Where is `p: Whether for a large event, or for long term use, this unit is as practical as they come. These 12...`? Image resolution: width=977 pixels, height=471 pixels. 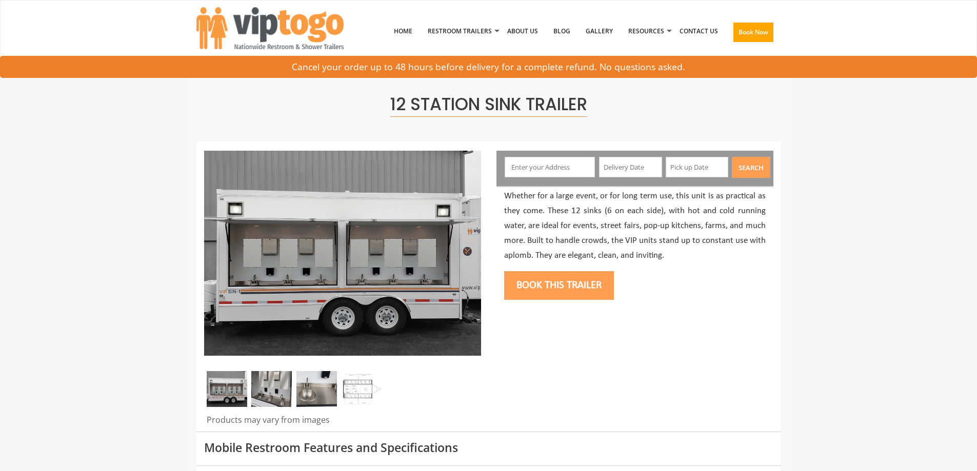
p: Whether for a large event, or for long term use, this unit is as practical as they come. These 12... is located at coordinates (635, 226).